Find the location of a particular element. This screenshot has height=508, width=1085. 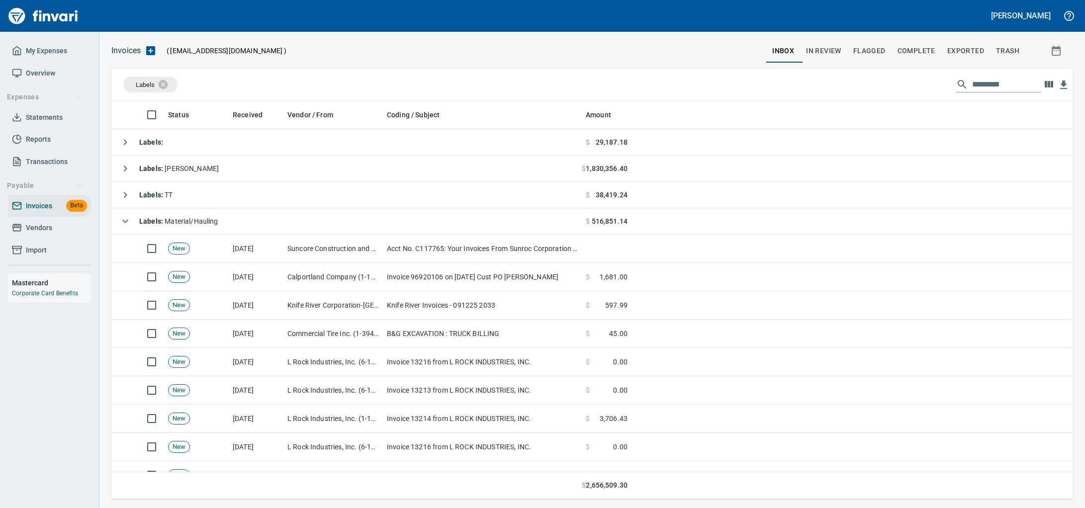

a: Finvari is located at coordinates (43, 16).